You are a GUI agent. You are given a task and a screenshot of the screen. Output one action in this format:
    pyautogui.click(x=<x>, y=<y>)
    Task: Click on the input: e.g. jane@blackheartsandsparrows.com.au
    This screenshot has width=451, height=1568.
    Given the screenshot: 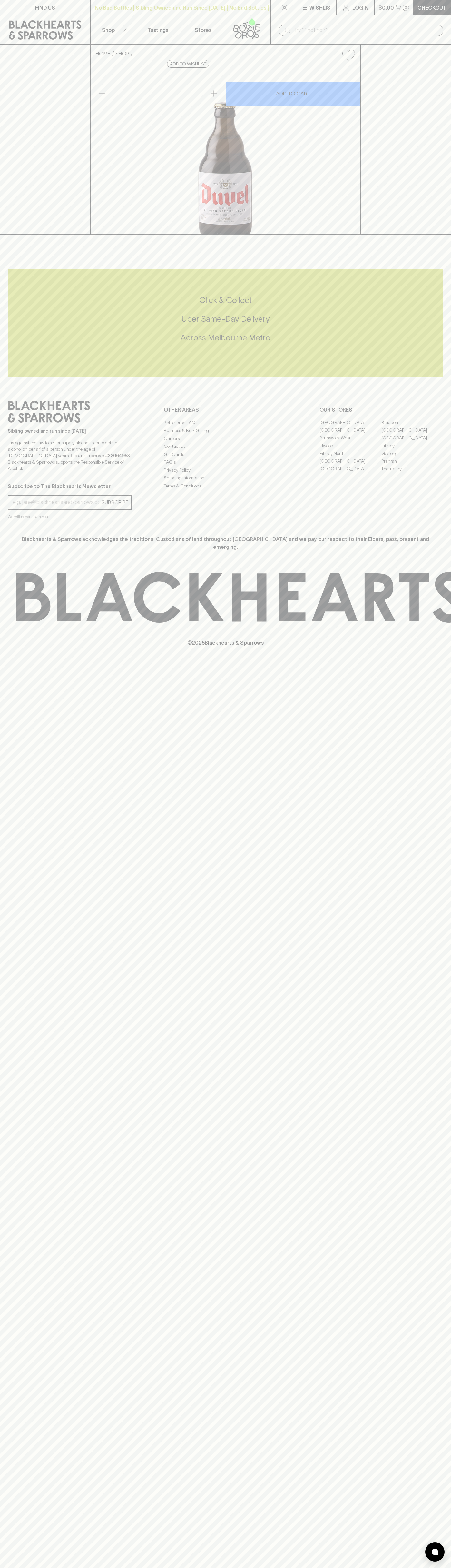 What is the action you would take?
    pyautogui.click(x=56, y=502)
    